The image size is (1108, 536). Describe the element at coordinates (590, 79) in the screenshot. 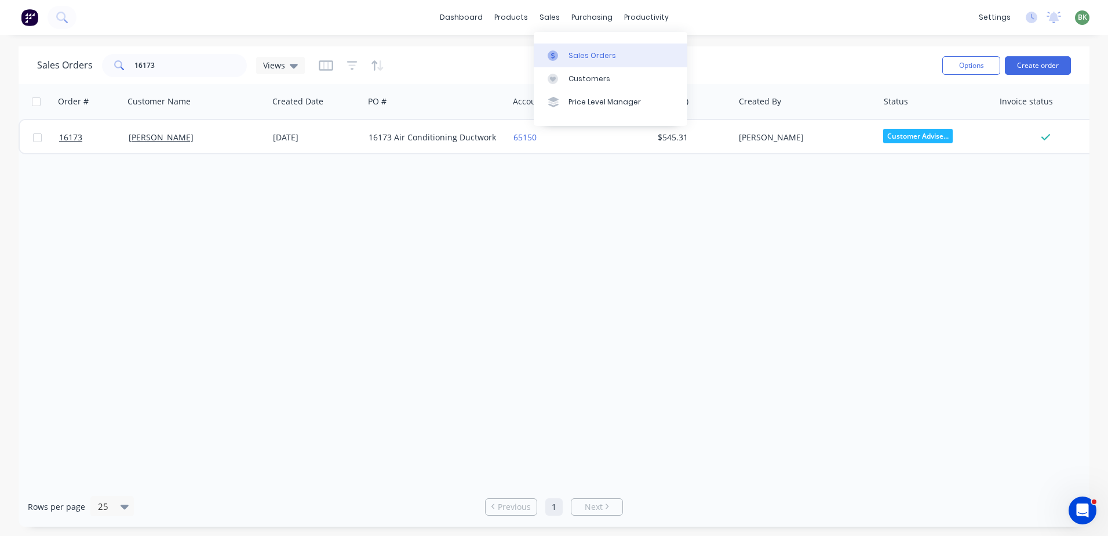

I see `div: Customers` at that location.